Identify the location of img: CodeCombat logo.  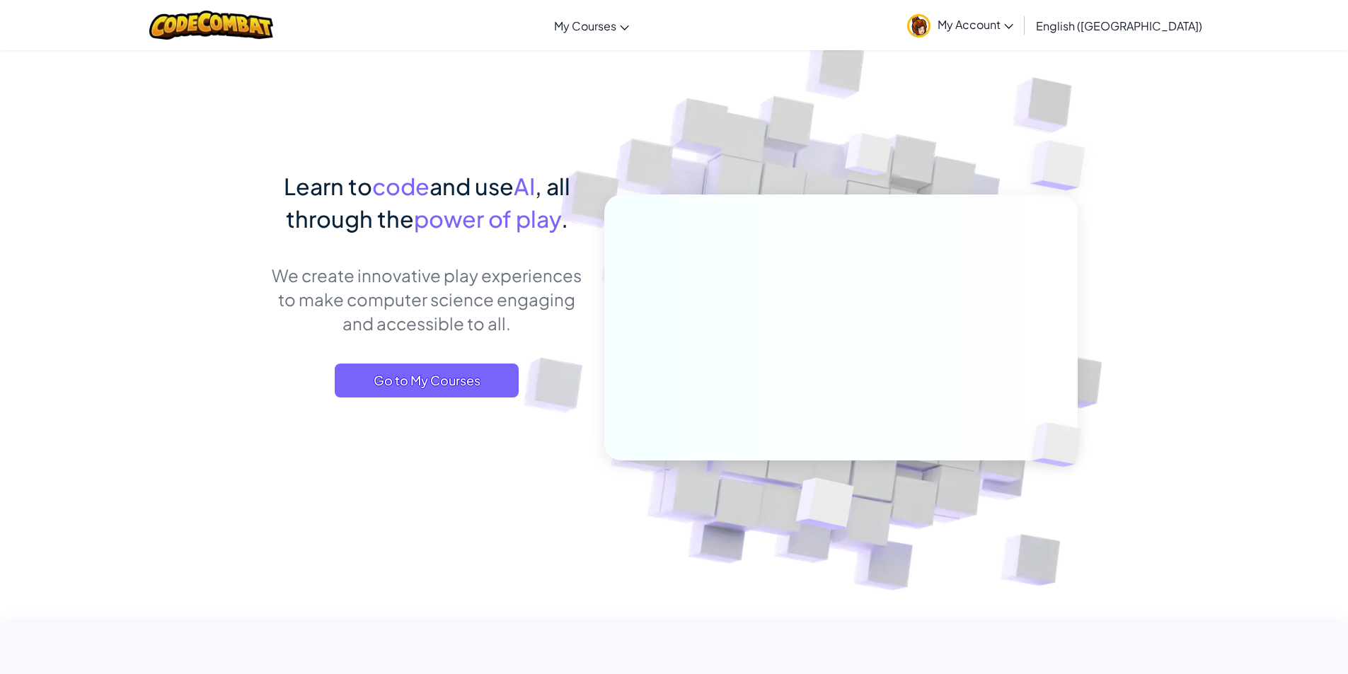
(211, 25).